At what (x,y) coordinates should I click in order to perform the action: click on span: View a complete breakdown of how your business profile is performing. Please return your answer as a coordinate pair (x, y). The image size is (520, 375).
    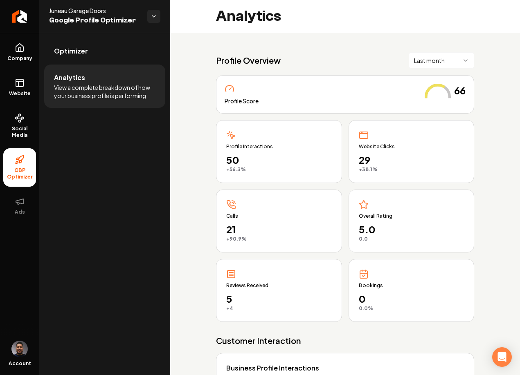
    Looking at the image, I should click on (105, 92).